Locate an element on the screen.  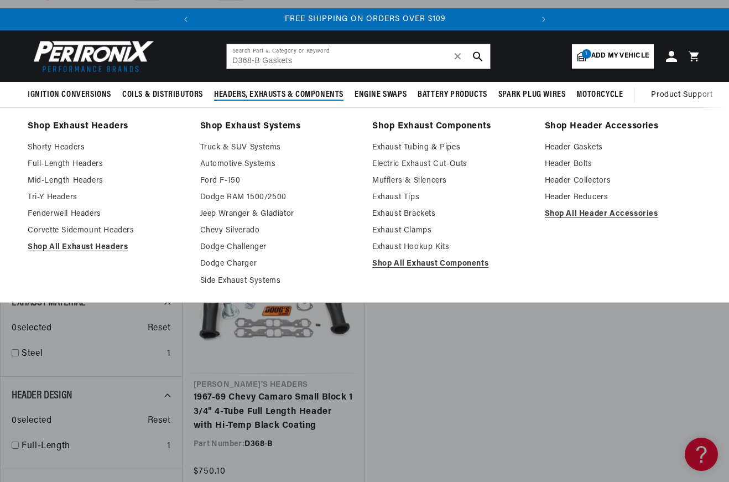
summary: Battery Products is located at coordinates (452, 95).